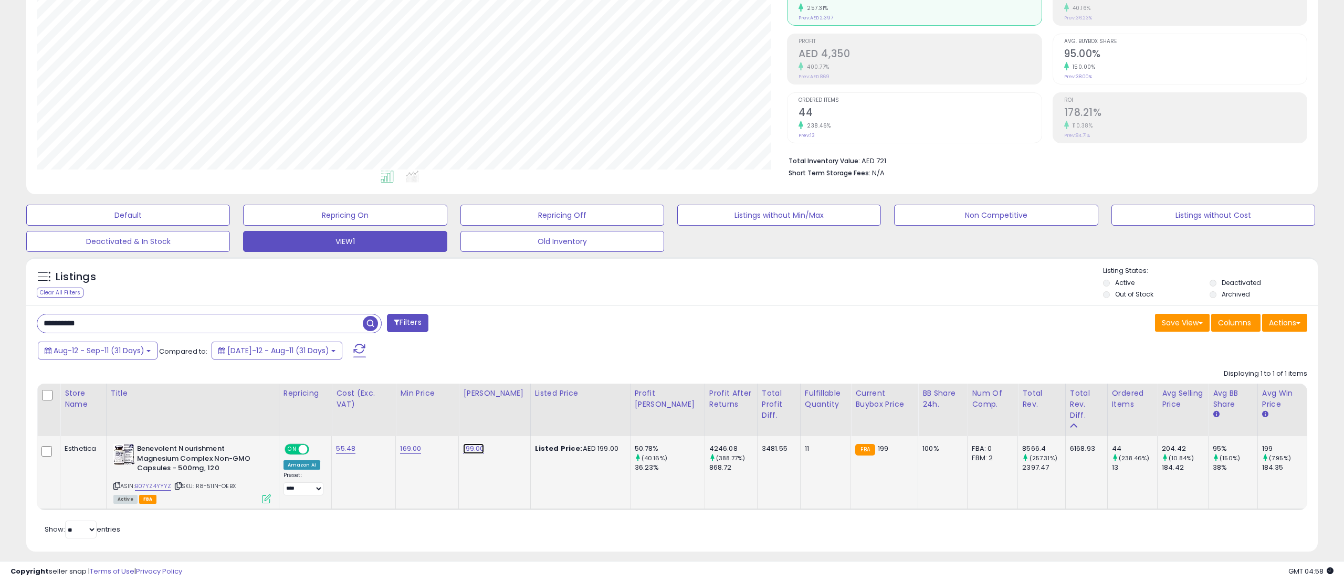 This screenshot has width=1344, height=582. Describe the element at coordinates (814, 77) in the screenshot. I see `small: Prev: AED 869` at that location.